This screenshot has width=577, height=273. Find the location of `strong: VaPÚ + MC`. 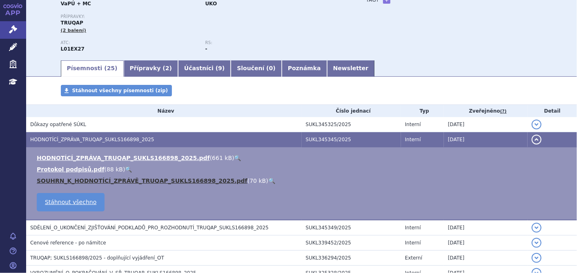

strong: VaPÚ + MC is located at coordinates (76, 4).